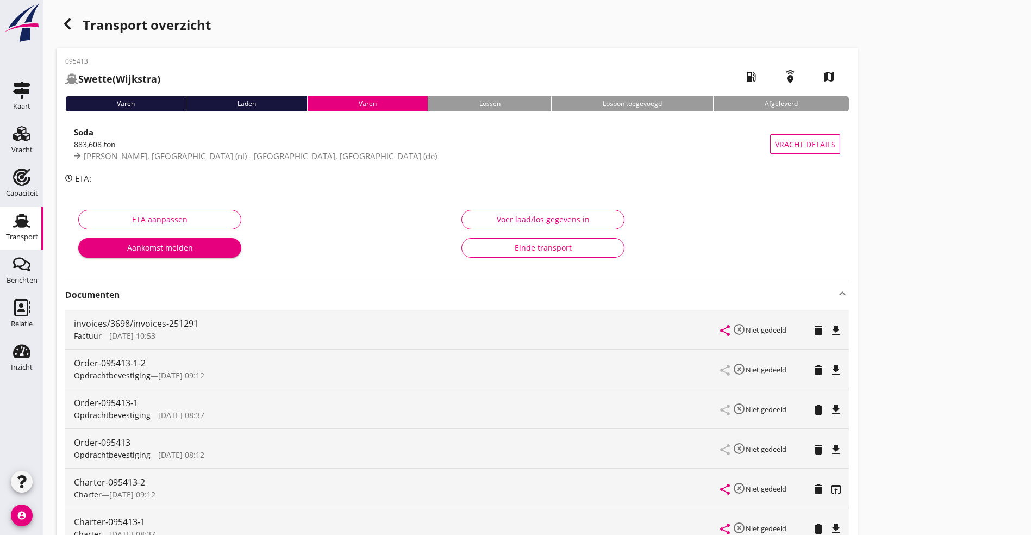 This screenshot has width=1031, height=535. Describe the element at coordinates (84, 132) in the screenshot. I see `strong: Soda` at that location.